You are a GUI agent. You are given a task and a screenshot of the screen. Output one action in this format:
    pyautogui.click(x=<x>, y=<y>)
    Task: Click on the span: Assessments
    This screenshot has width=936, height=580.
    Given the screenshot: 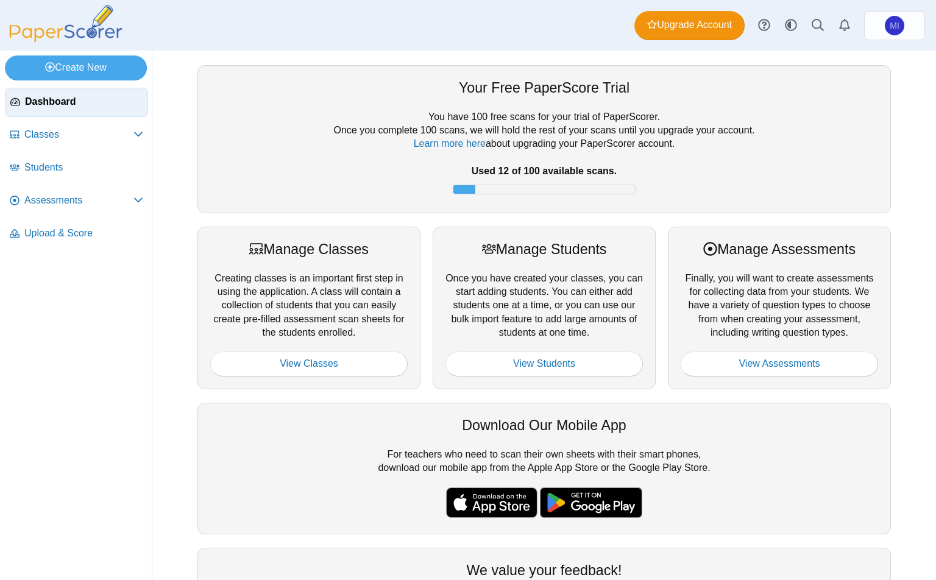 What is the action you would take?
    pyautogui.click(x=79, y=200)
    